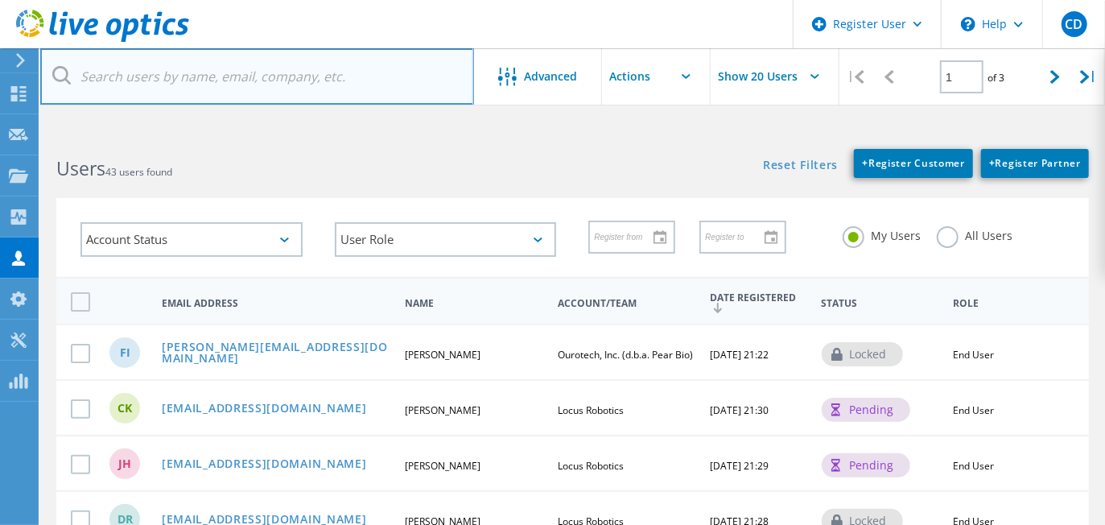  Describe the element at coordinates (737, 237) in the screenshot. I see `input: Register to` at that location.